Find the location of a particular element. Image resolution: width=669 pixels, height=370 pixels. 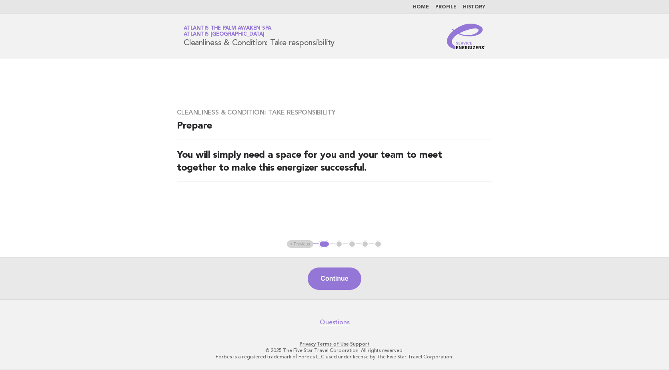

a: Home is located at coordinates (421, 7).